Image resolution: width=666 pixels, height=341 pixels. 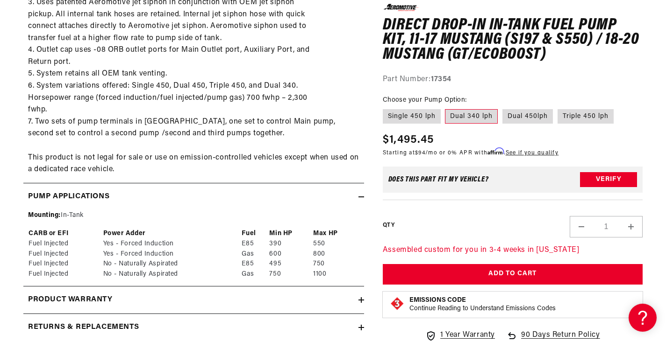 What do you see at coordinates (83, 328) in the screenshot?
I see `h2: Returns & replacements` at bounding box center [83, 328].